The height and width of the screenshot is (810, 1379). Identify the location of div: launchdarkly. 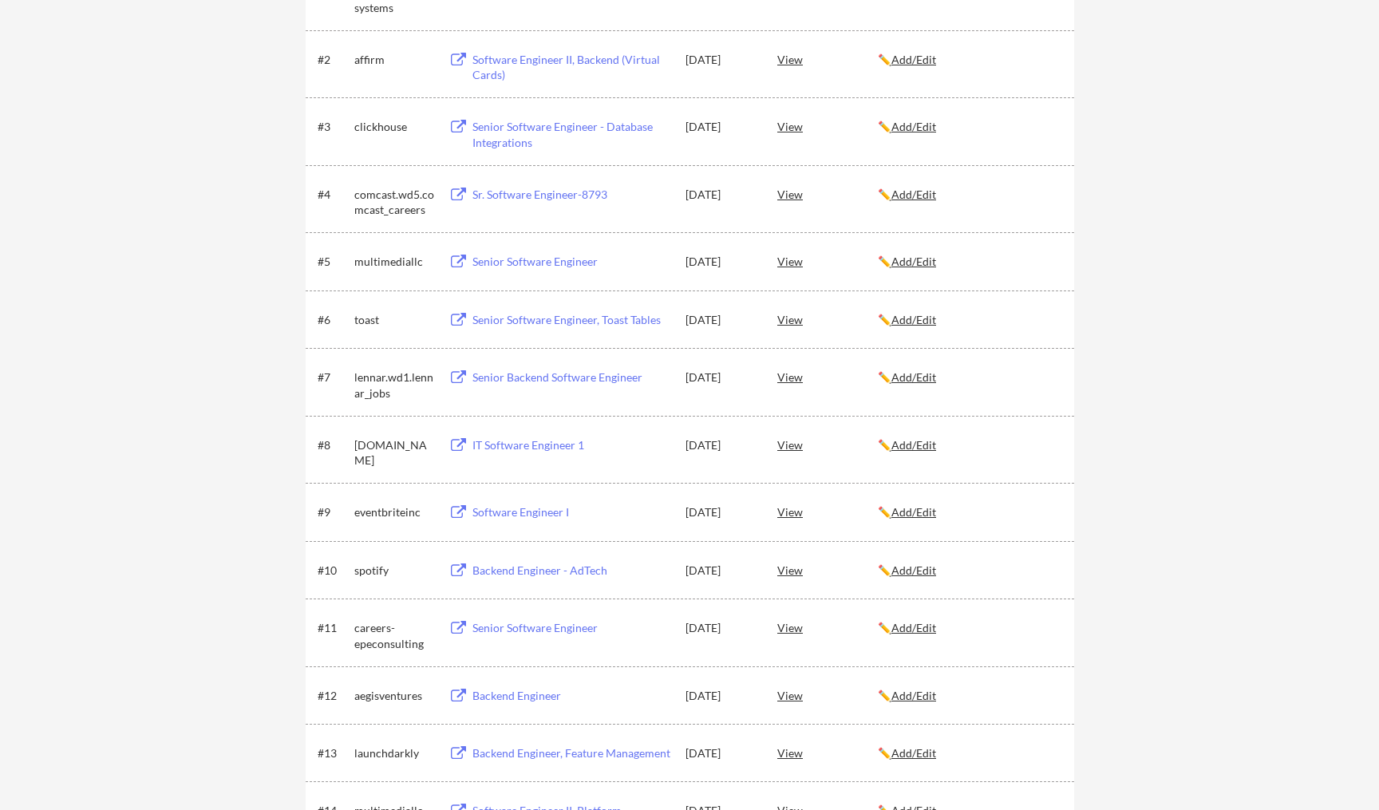
(394, 753).